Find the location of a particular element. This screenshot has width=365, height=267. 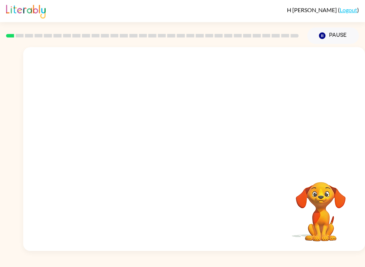

img: Literably is located at coordinates (26, 11).